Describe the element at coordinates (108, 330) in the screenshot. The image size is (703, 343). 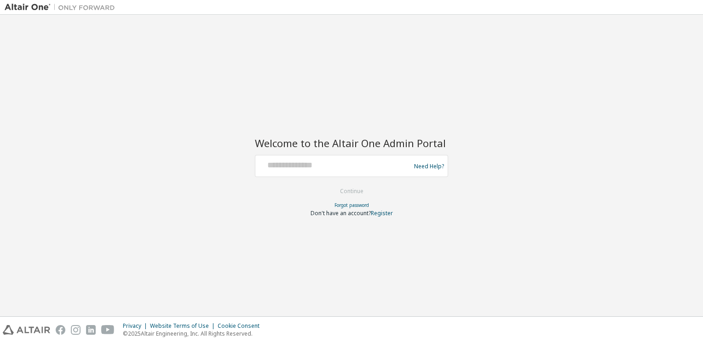
I see `img: youtube.svg` at that location.